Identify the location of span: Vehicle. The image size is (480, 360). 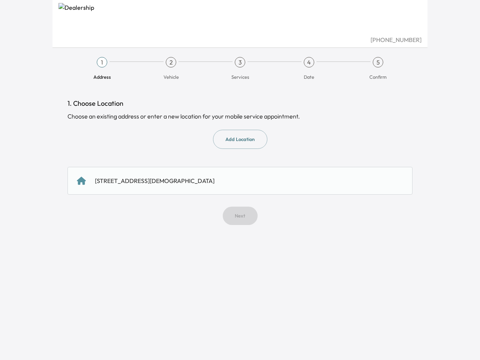
(171, 77).